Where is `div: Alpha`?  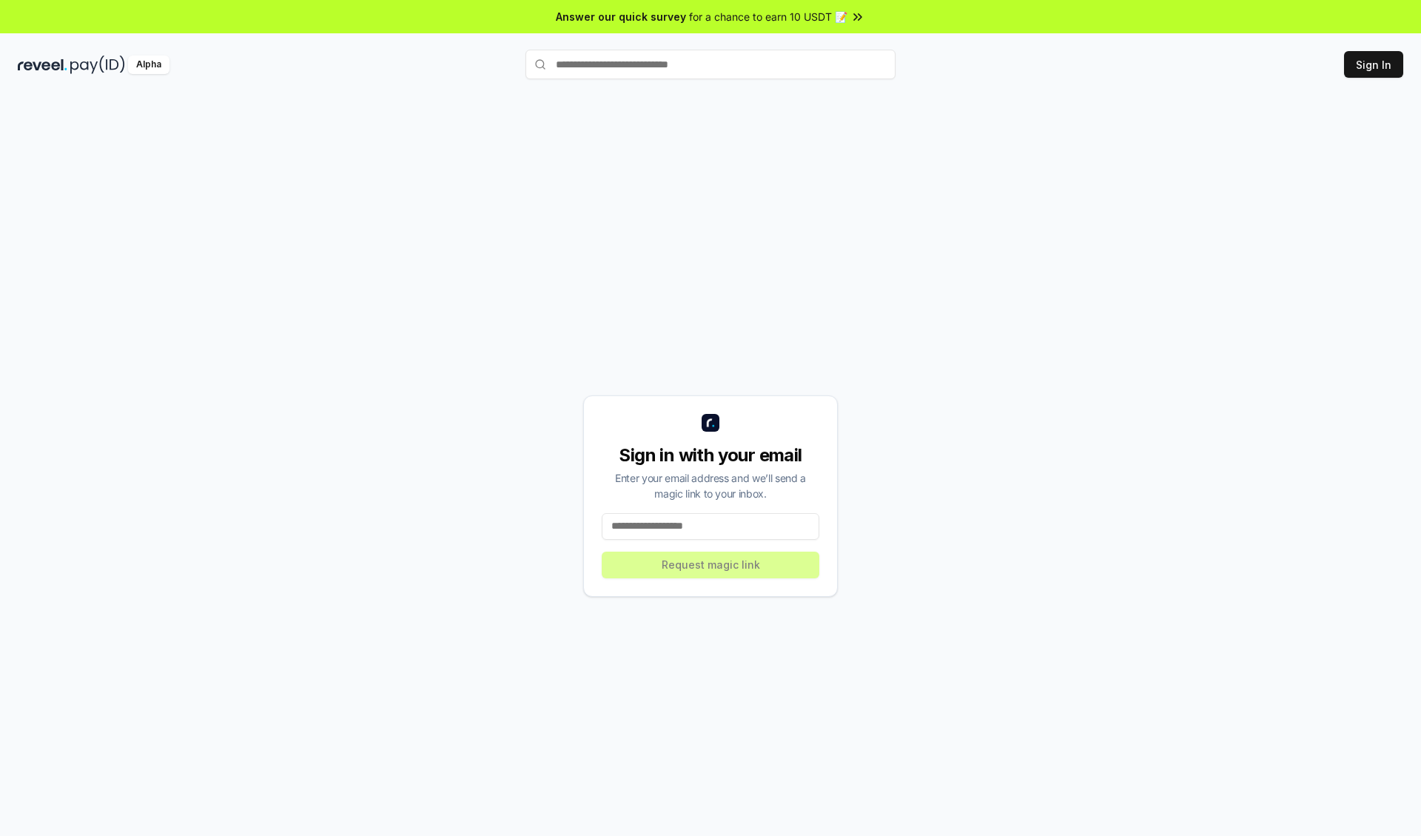 div: Alpha is located at coordinates (149, 64).